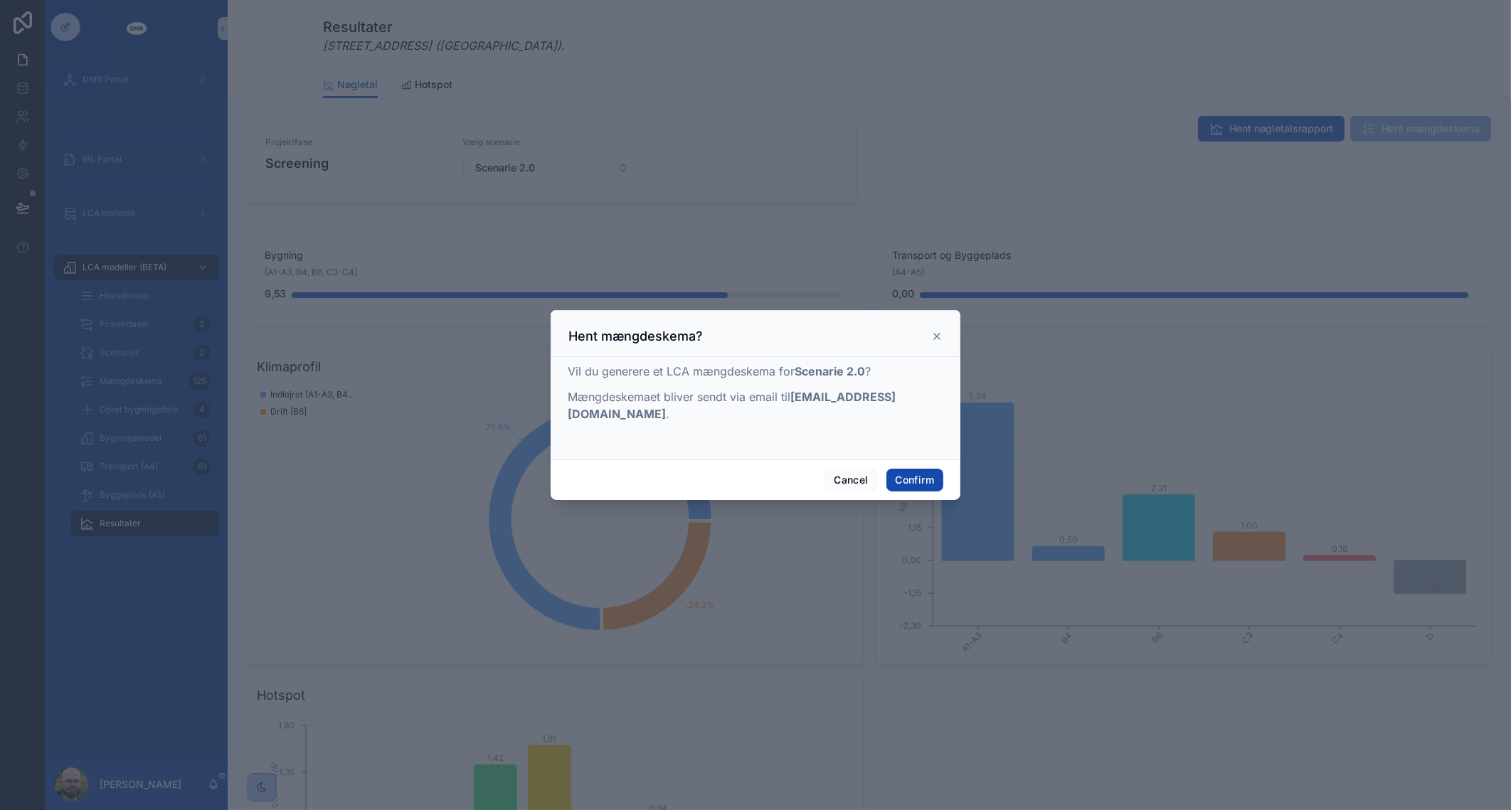  Describe the element at coordinates (755, 371) in the screenshot. I see `p: Vil du generere et LCA mængdeskema for ?` at that location.